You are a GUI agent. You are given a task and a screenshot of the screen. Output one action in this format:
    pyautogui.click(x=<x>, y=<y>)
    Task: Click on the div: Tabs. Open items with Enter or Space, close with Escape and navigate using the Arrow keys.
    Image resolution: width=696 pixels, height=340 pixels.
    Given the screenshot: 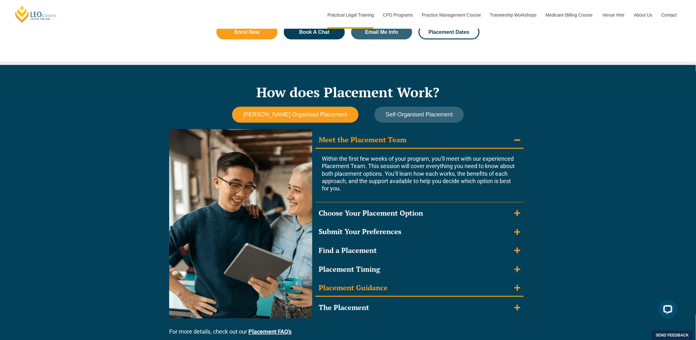 What is the action you would take?
    pyautogui.click(x=348, y=214)
    